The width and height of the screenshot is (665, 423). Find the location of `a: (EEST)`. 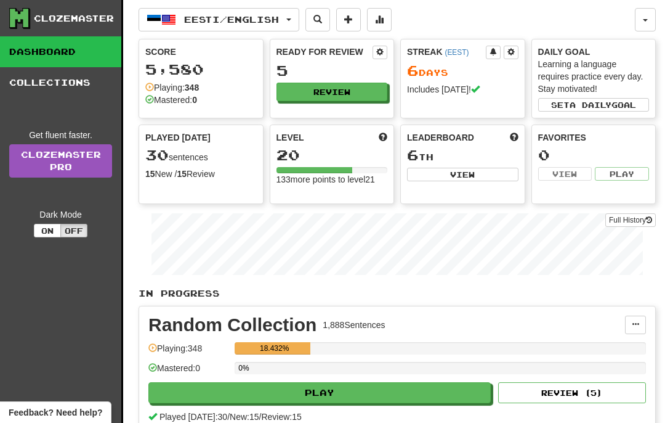

a: (EEST) is located at coordinates (457, 52).